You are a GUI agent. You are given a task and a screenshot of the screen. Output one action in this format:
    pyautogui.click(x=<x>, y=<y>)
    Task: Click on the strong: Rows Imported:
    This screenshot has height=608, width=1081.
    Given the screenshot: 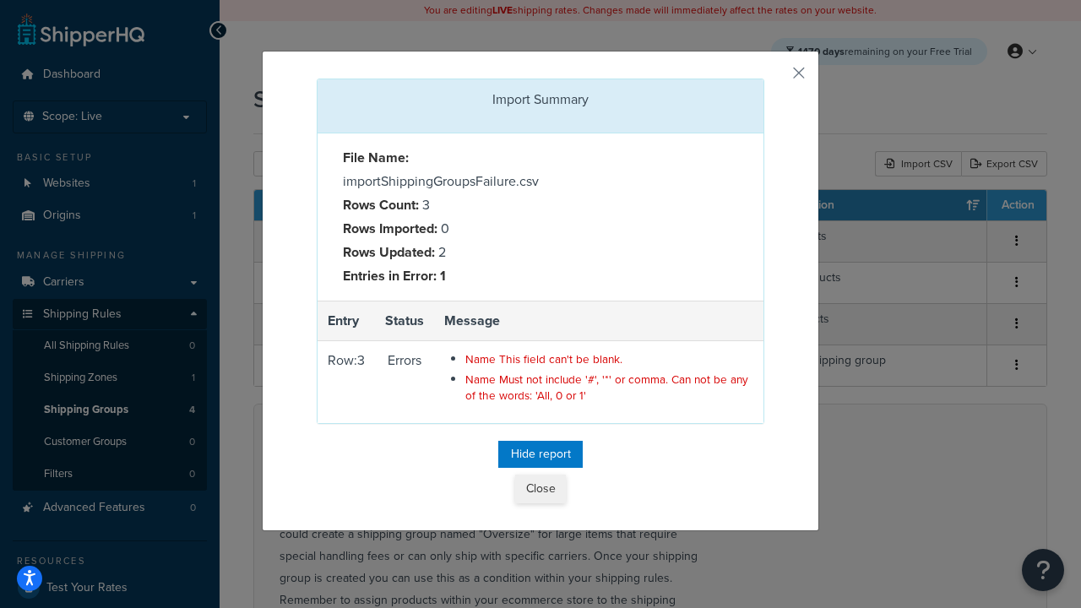 What is the action you would take?
    pyautogui.click(x=390, y=228)
    